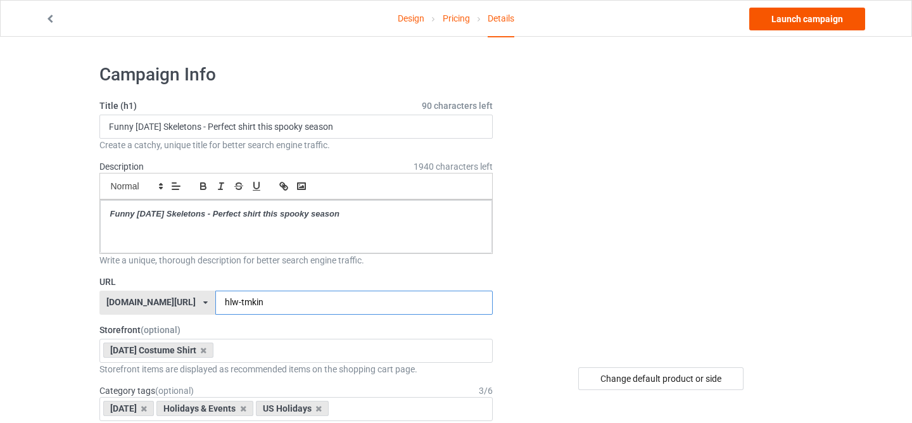 The height and width of the screenshot is (423, 912). What do you see at coordinates (146, 391) in the screenshot?
I see `label: Category tags` at bounding box center [146, 391].